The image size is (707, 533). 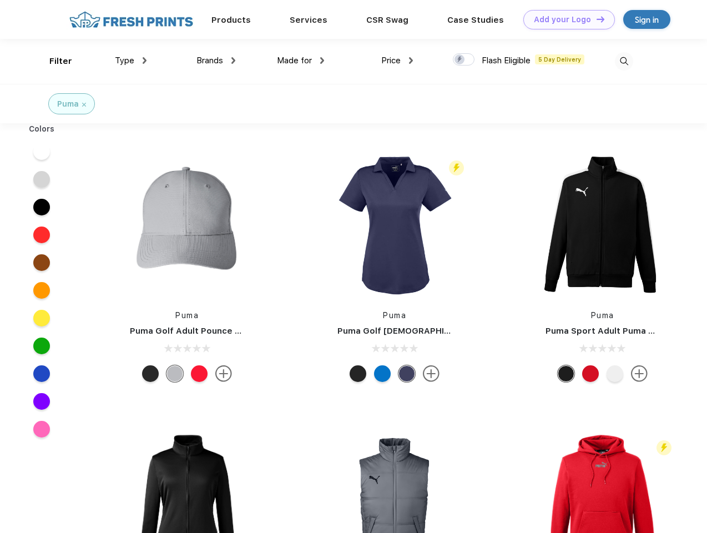 I want to click on div: White and Quiet Shade, so click(x=615, y=373).